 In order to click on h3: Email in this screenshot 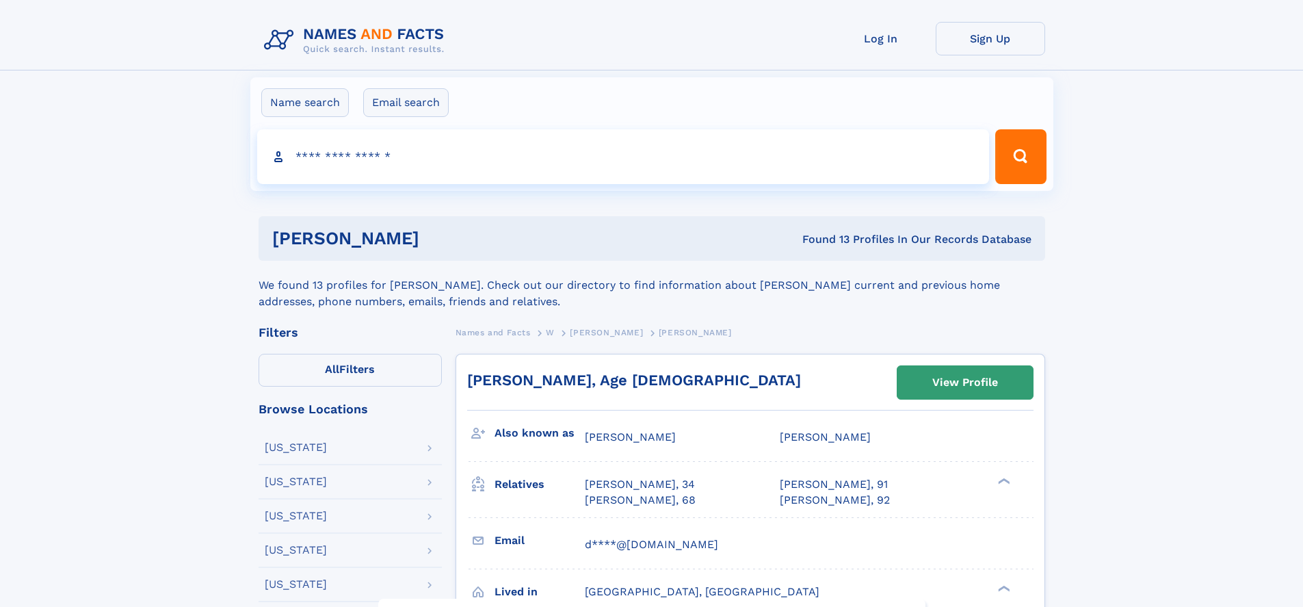, I will do `click(540, 540)`.